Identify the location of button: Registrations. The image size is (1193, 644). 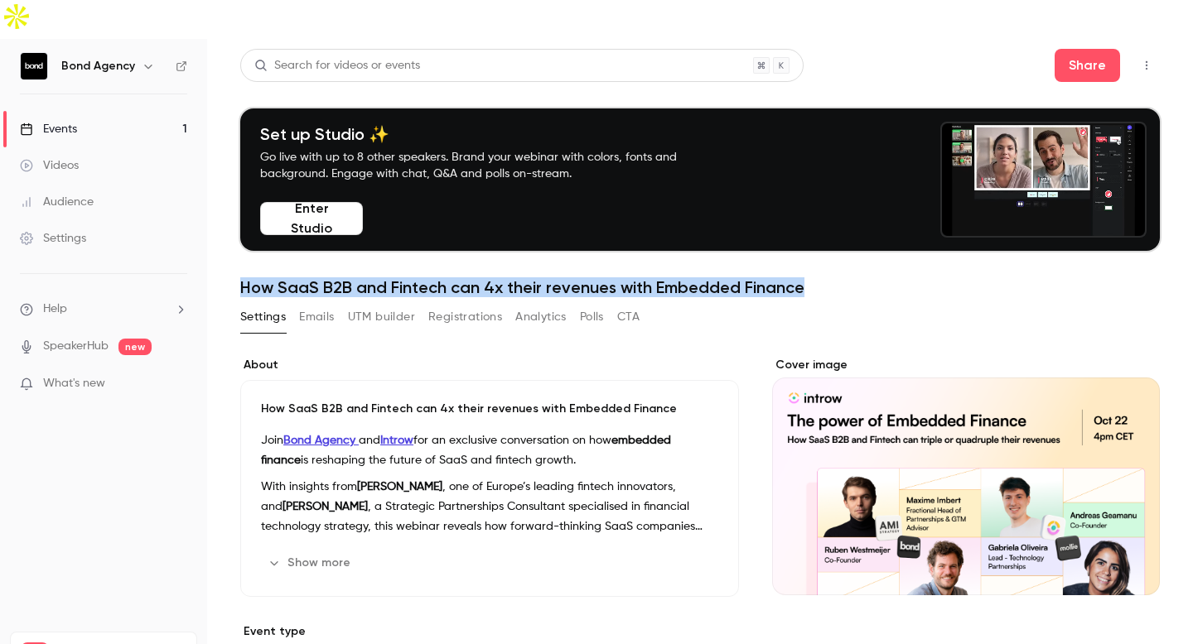
(465, 317).